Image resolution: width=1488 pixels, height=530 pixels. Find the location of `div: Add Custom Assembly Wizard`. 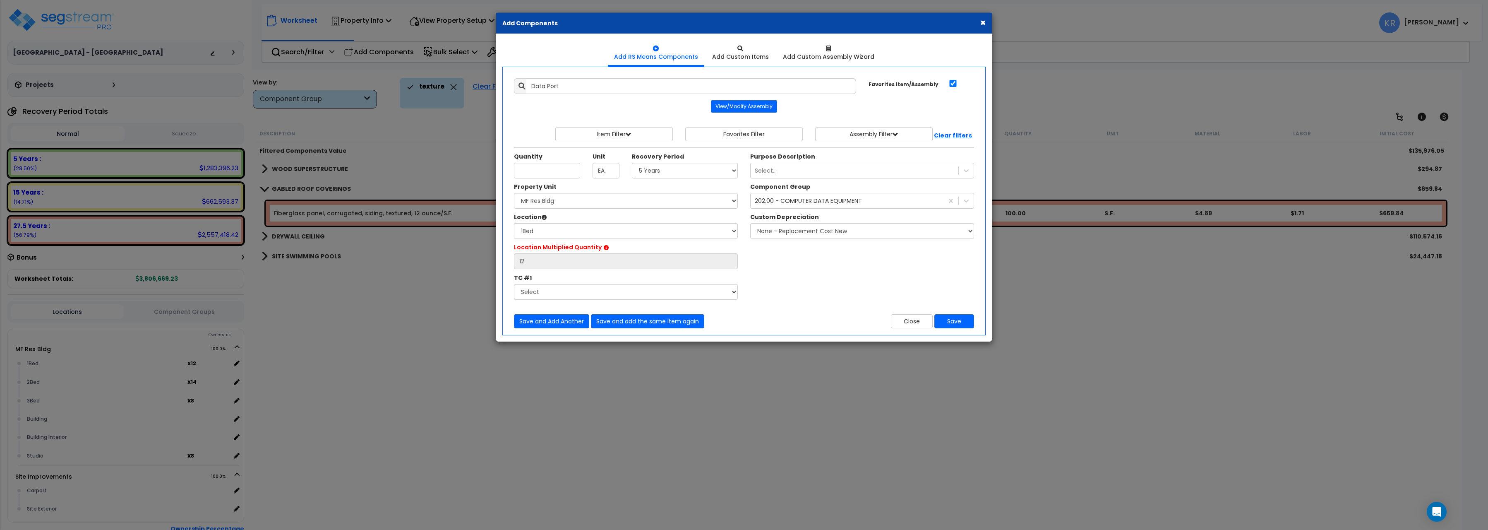

div: Add Custom Assembly Wizard is located at coordinates (829, 57).